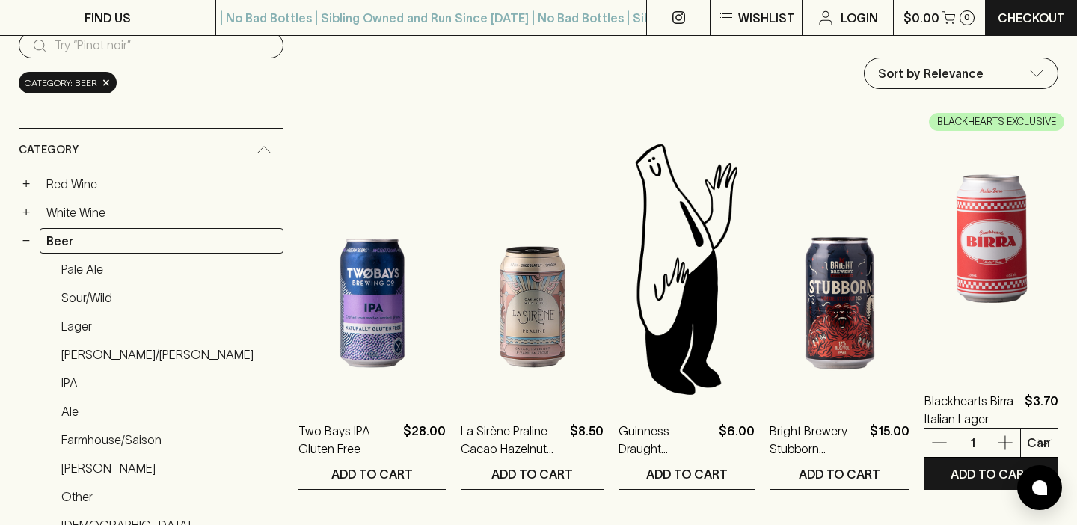 This screenshot has width=1077, height=525. Describe the element at coordinates (967, 17) in the screenshot. I see `p: 0` at that location.